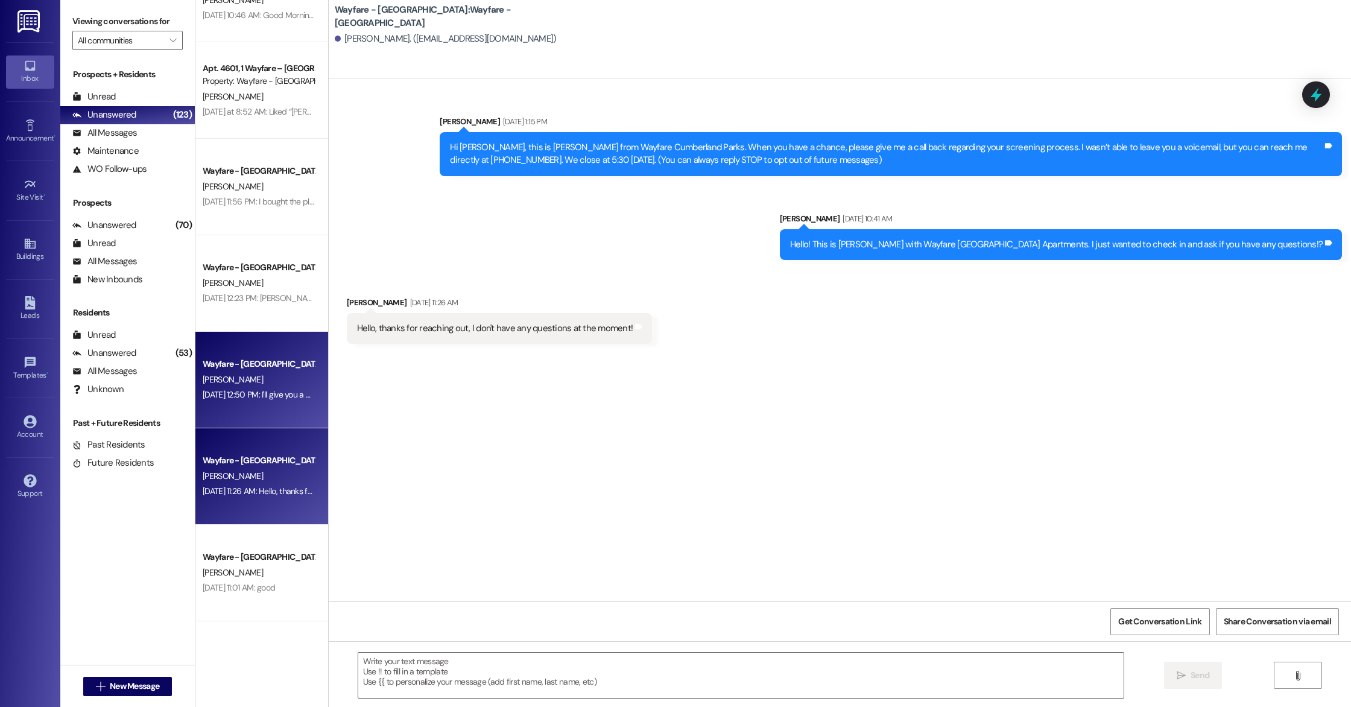  What do you see at coordinates (128, 686) in the screenshot?
I see `button: New Message` at bounding box center [128, 686].